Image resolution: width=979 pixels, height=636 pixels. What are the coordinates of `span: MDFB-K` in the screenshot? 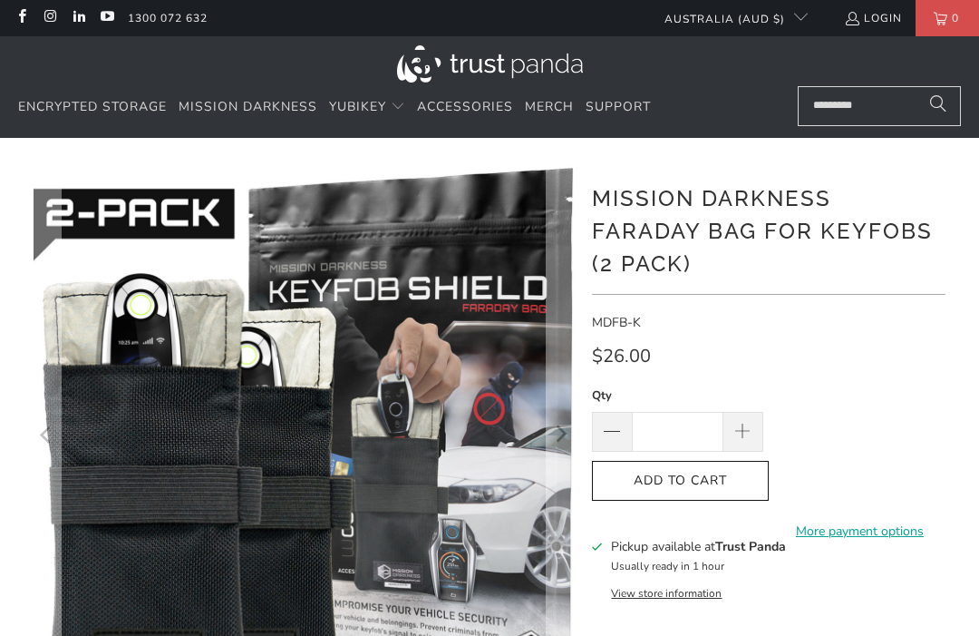 It's located at (617, 322).